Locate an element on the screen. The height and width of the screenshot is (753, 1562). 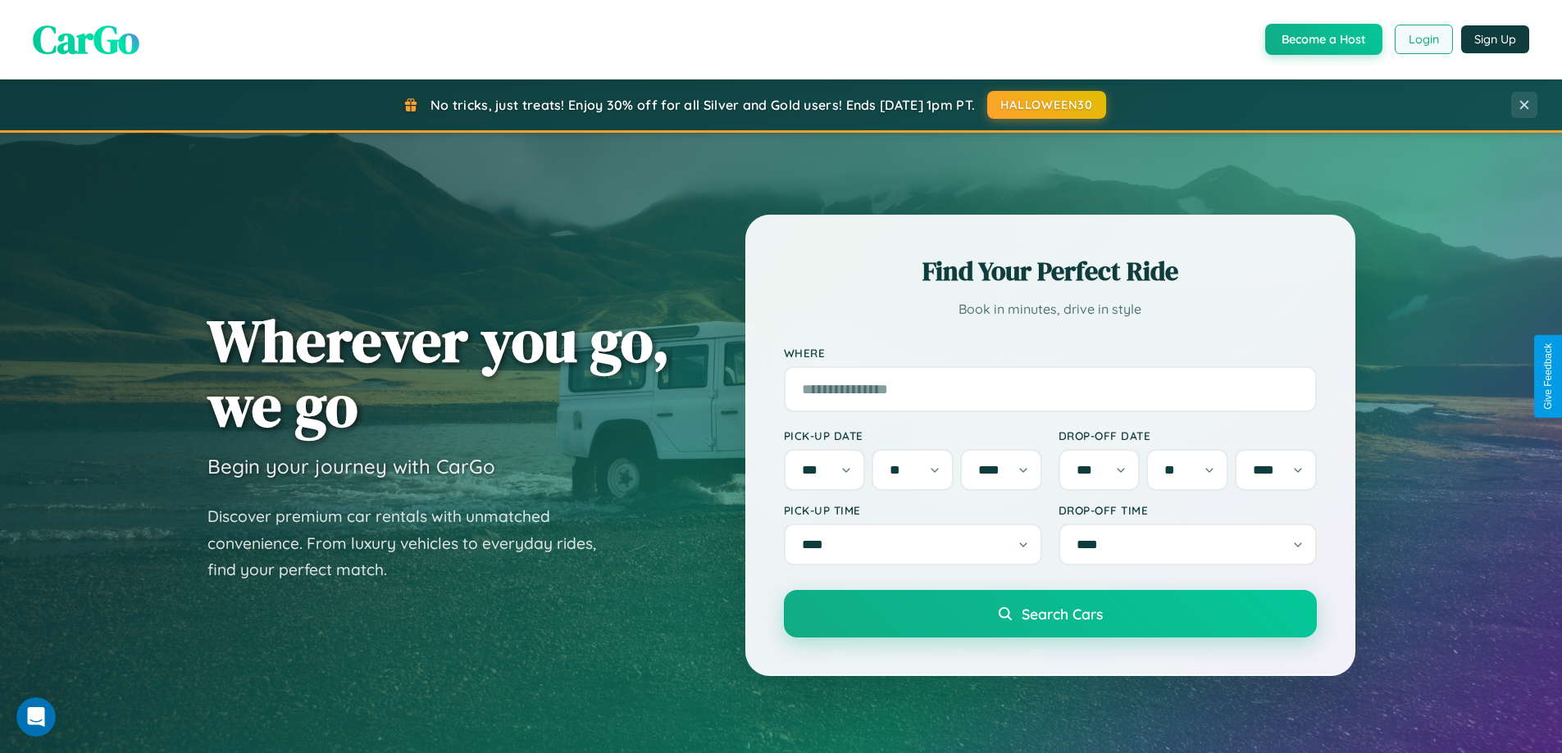
button: HALLOWEEN30 is located at coordinates (1046, 105).